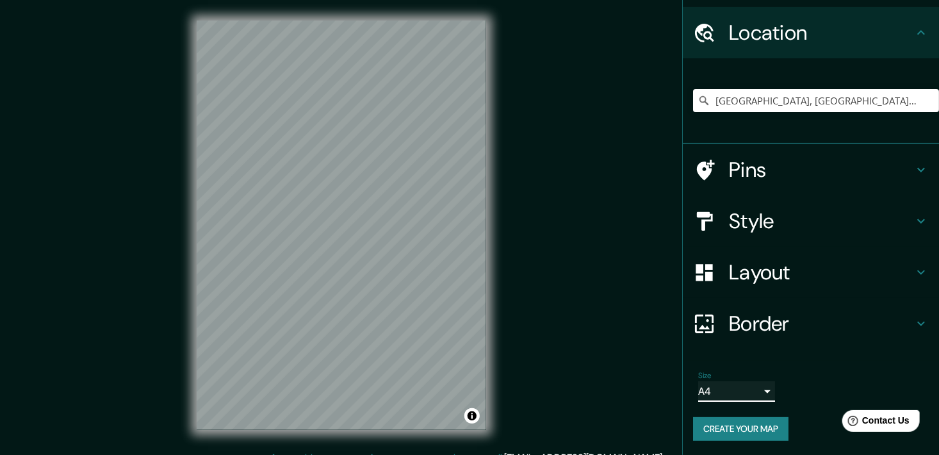 The width and height of the screenshot is (939, 455). What do you see at coordinates (821, 170) in the screenshot?
I see `h4: Pins` at bounding box center [821, 170].